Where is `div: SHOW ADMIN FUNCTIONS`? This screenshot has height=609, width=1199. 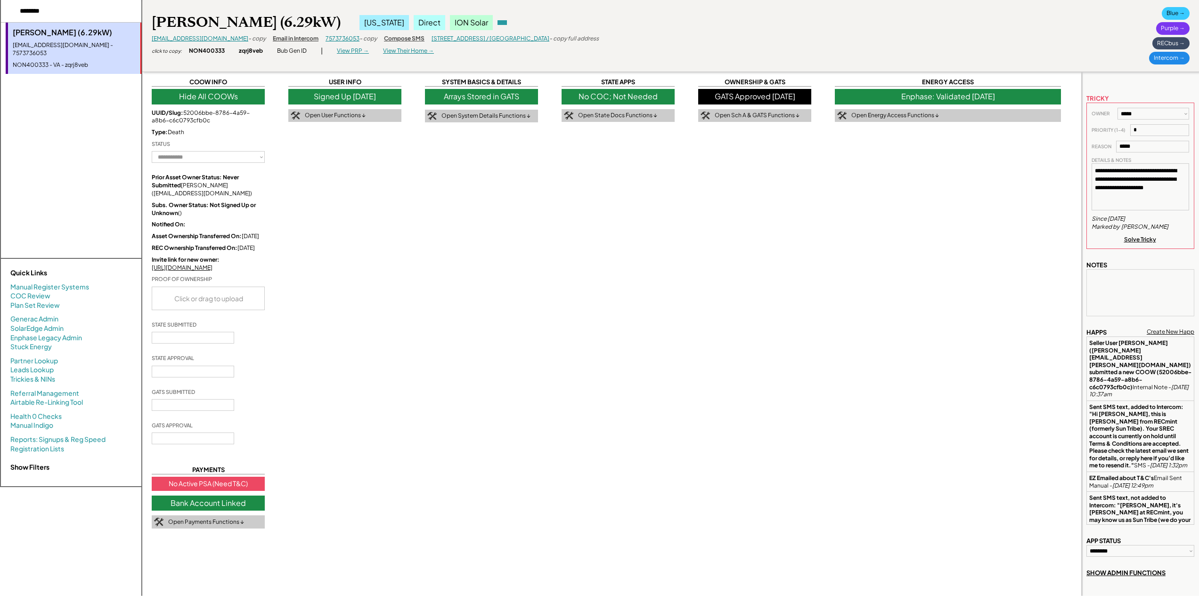 div: SHOW ADMIN FUNCTIONS is located at coordinates (1126, 573).